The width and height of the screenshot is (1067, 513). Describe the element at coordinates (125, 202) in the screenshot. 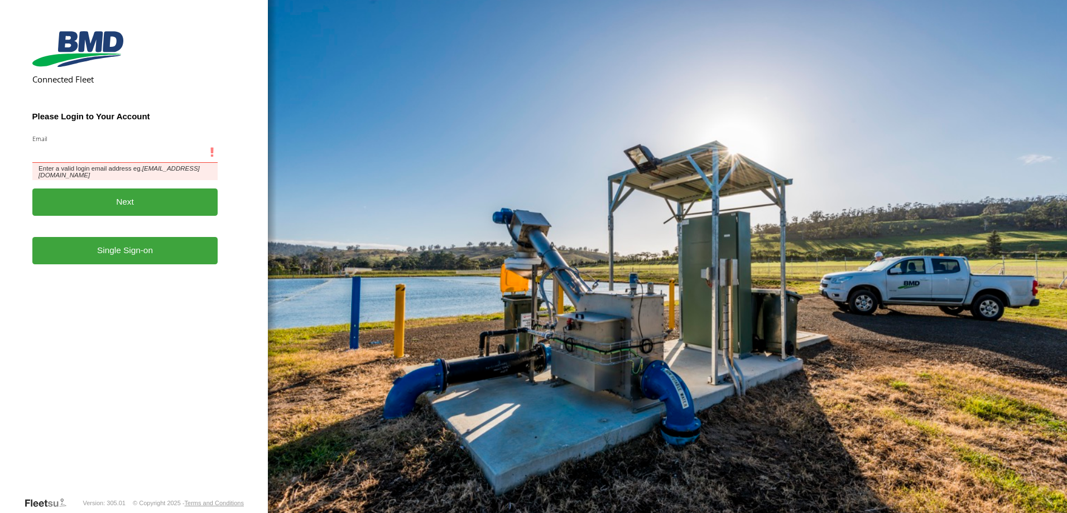

I see `button: Next` at that location.